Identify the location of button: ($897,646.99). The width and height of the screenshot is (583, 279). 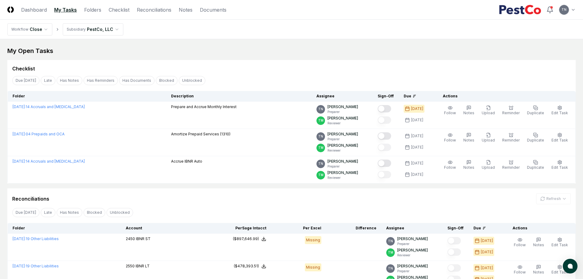
(250, 239).